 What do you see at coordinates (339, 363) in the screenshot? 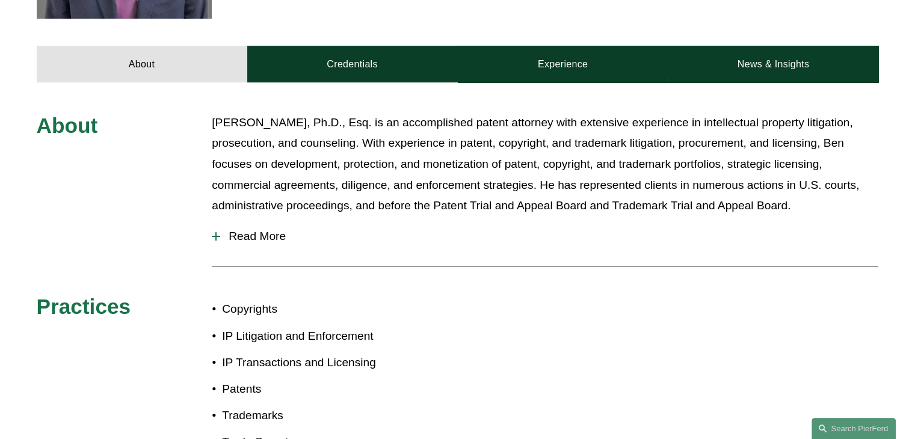
I see `p: IP Transactions and Licensing` at bounding box center [339, 363].